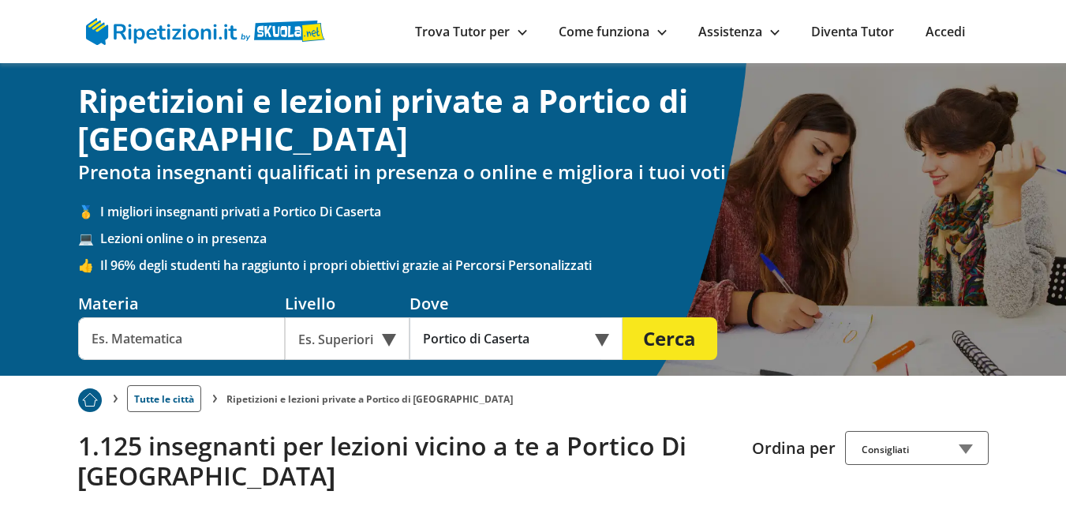  I want to click on nav: breadcrumb d-none d-tablet-block, so click(533, 394).